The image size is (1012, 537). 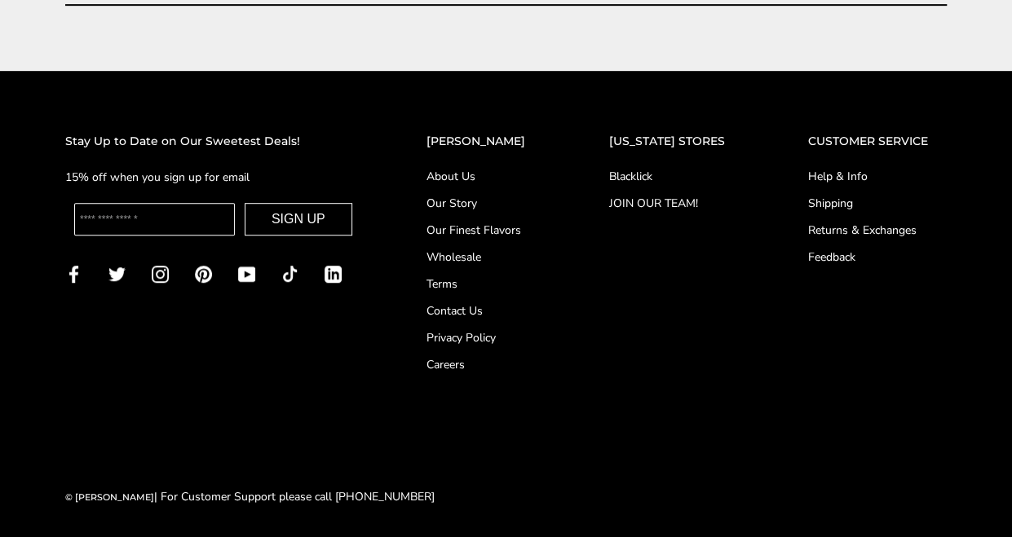 What do you see at coordinates (485, 337) in the screenshot?
I see `a: Privacy Policy` at bounding box center [485, 337].